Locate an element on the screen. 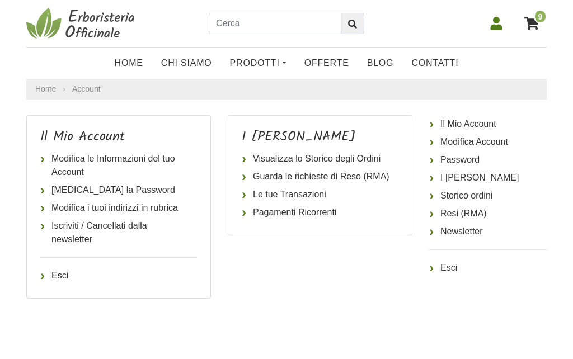 The width and height of the screenshot is (573, 359). a: Le tue Transazioni is located at coordinates (320, 195).